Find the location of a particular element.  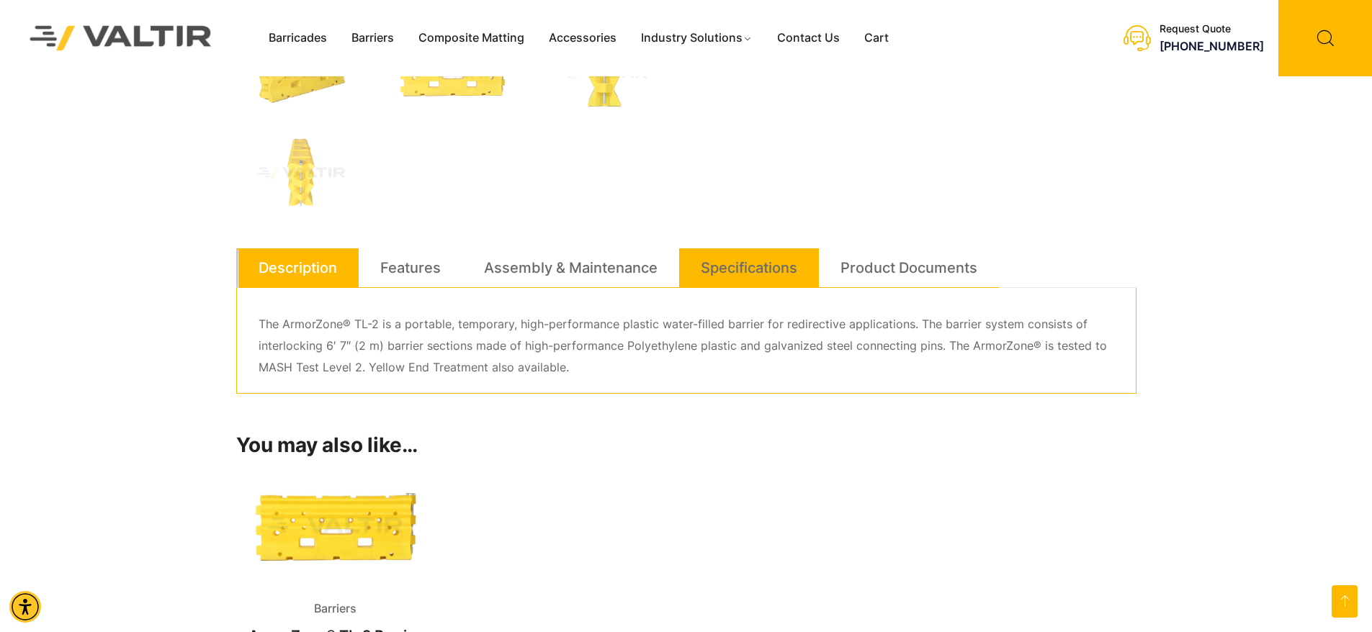

a: Accessories is located at coordinates (583, 38).